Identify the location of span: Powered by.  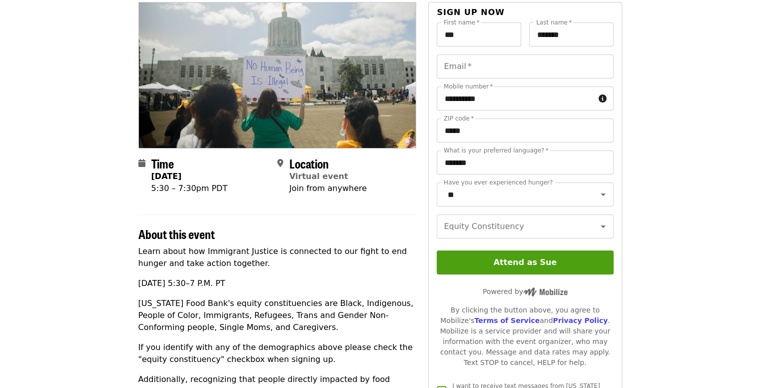
(525, 291).